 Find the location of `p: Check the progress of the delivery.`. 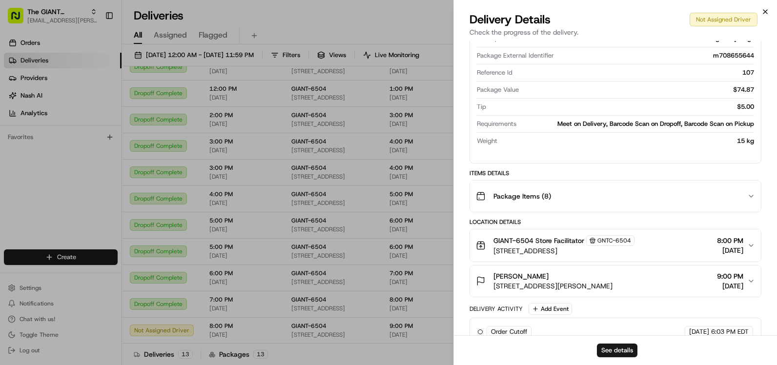

p: Check the progress of the delivery. is located at coordinates (615, 32).